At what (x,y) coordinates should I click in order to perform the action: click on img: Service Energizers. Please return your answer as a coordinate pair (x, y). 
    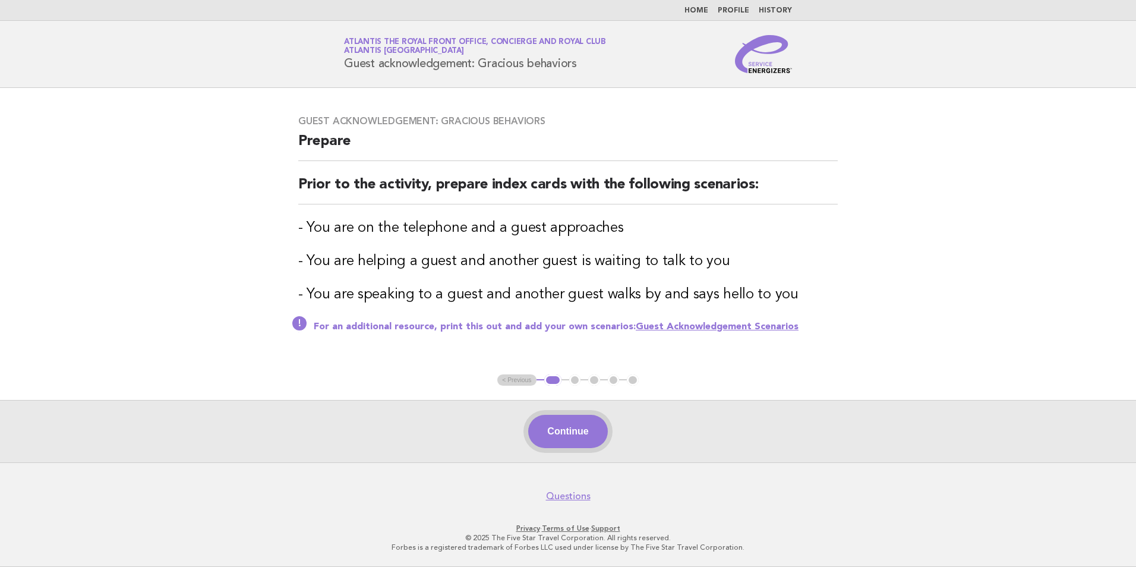
    Looking at the image, I should click on (764, 54).